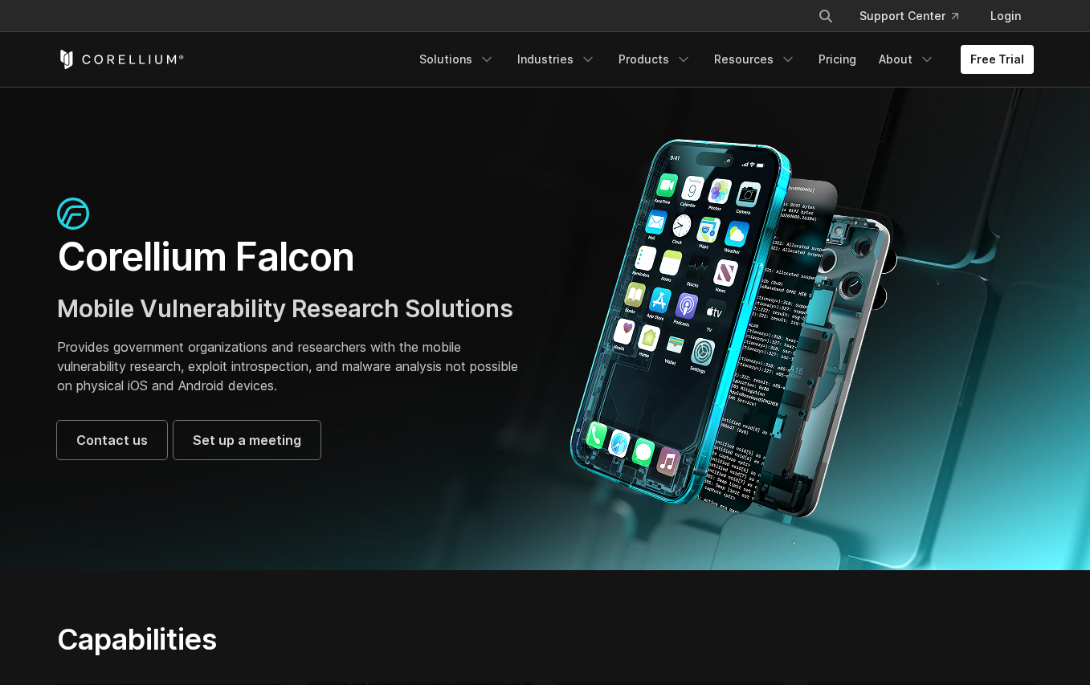  What do you see at coordinates (557, 59) in the screenshot?
I see `a: Industries` at bounding box center [557, 59].